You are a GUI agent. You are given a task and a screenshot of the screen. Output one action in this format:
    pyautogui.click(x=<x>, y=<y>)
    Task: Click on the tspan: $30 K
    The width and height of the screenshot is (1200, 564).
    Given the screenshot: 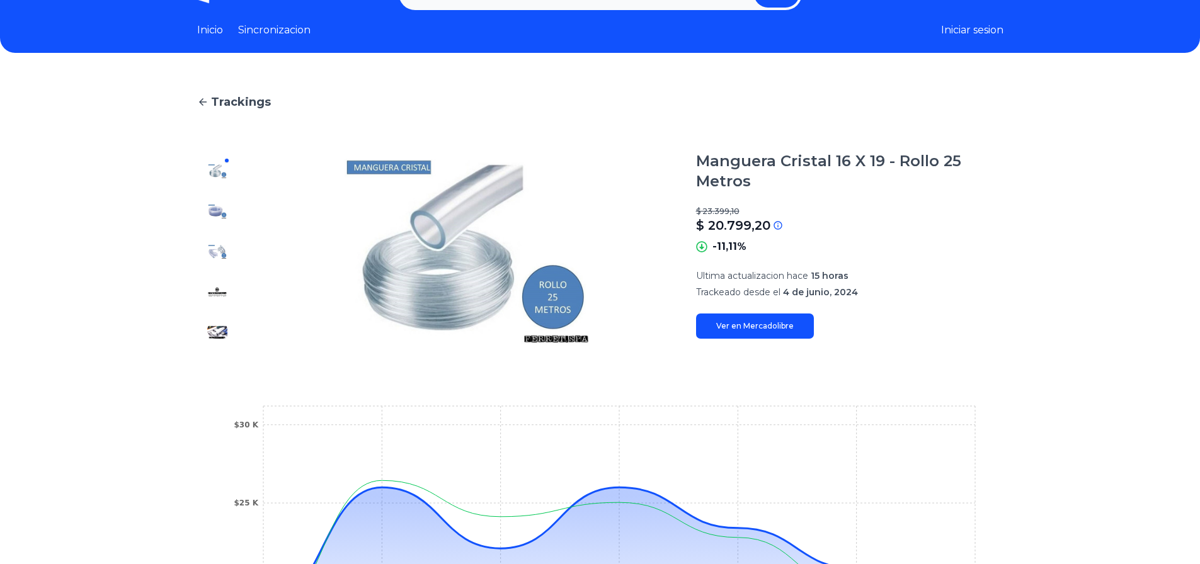 What is the action you would take?
    pyautogui.click(x=246, y=425)
    